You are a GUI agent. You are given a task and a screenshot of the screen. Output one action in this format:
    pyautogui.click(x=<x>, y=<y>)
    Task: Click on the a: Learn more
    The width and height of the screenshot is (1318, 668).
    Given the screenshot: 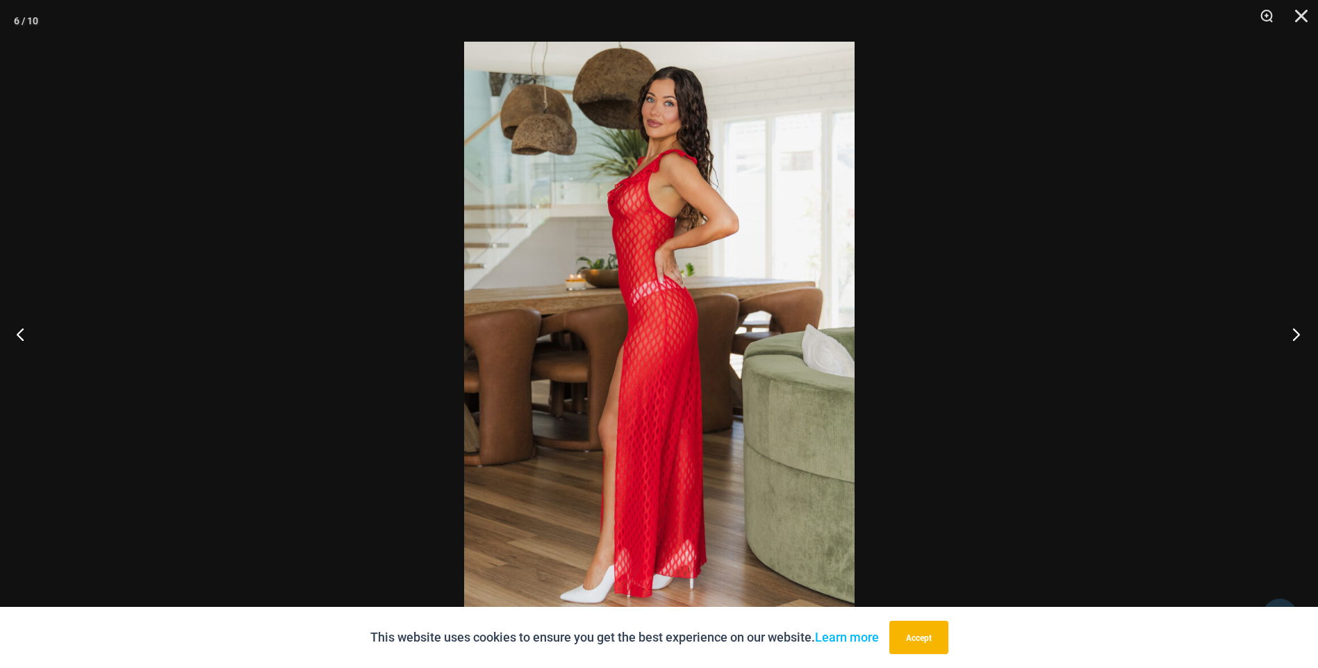 What is the action you would take?
    pyautogui.click(x=847, y=637)
    